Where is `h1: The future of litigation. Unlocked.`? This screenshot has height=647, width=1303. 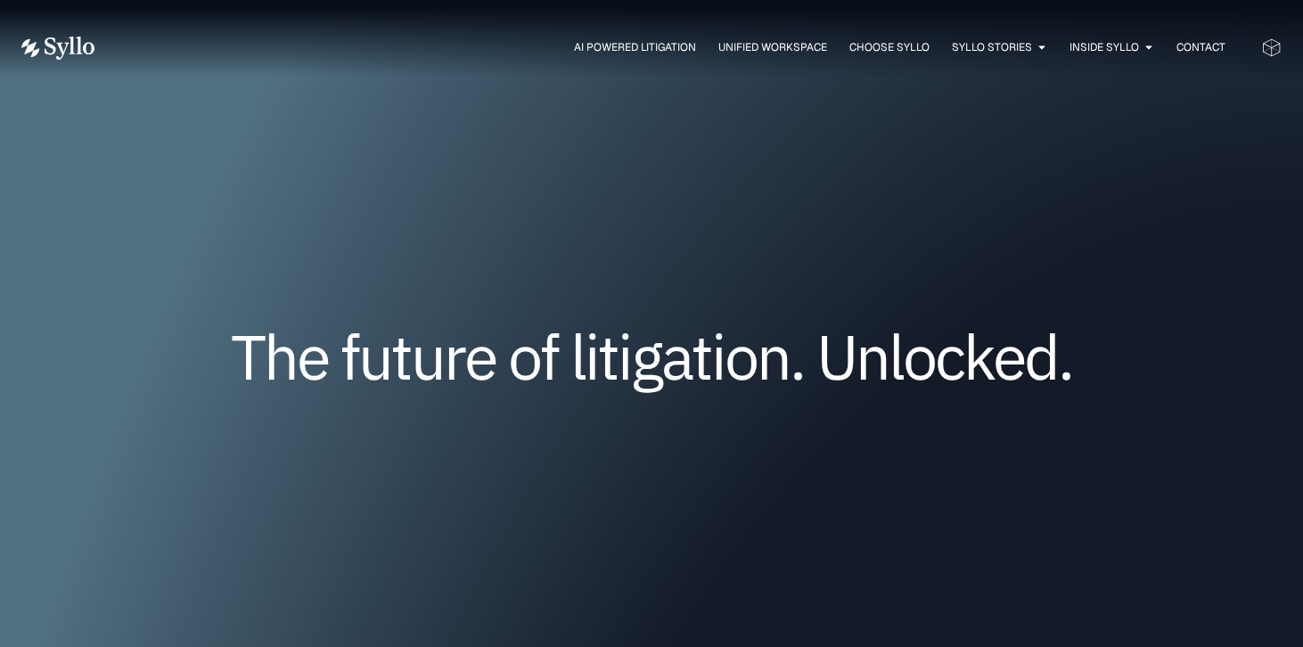 h1: The future of litigation. Unlocked. is located at coordinates (651, 356).